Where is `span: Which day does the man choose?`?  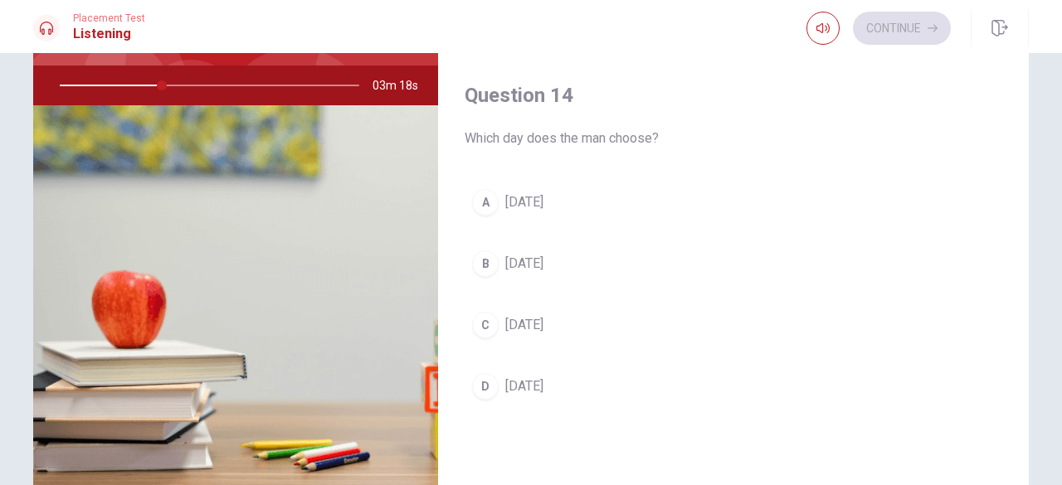
span: Which day does the man choose? is located at coordinates (733, 139).